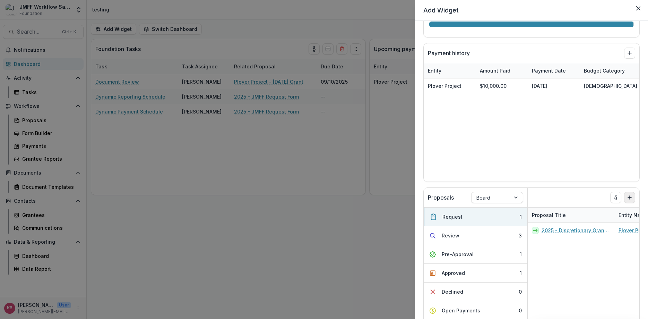  What do you see at coordinates (638, 8) in the screenshot?
I see `button: Close` at bounding box center [638, 8].